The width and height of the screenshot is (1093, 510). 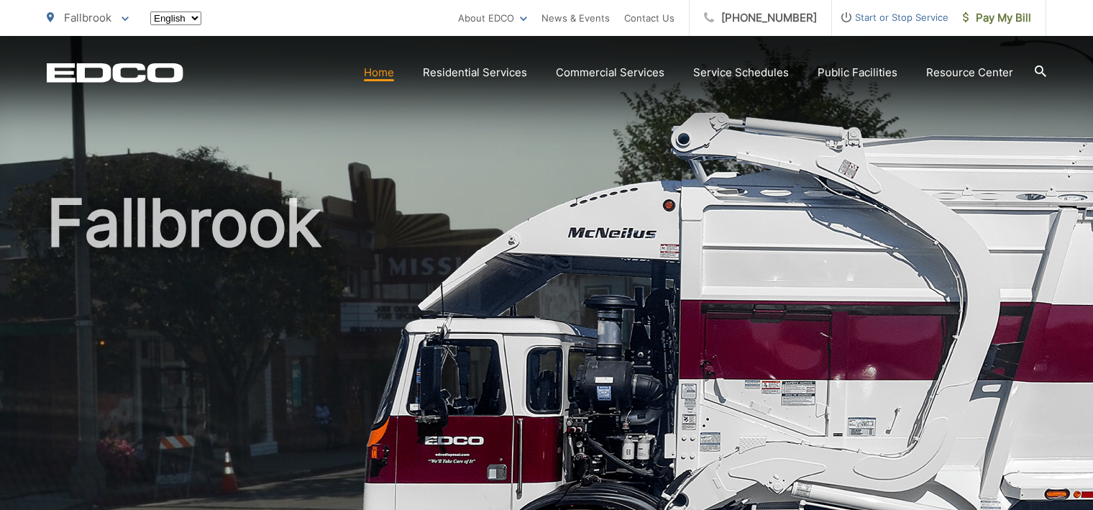 I want to click on a: Public Facilities, so click(x=857, y=73).